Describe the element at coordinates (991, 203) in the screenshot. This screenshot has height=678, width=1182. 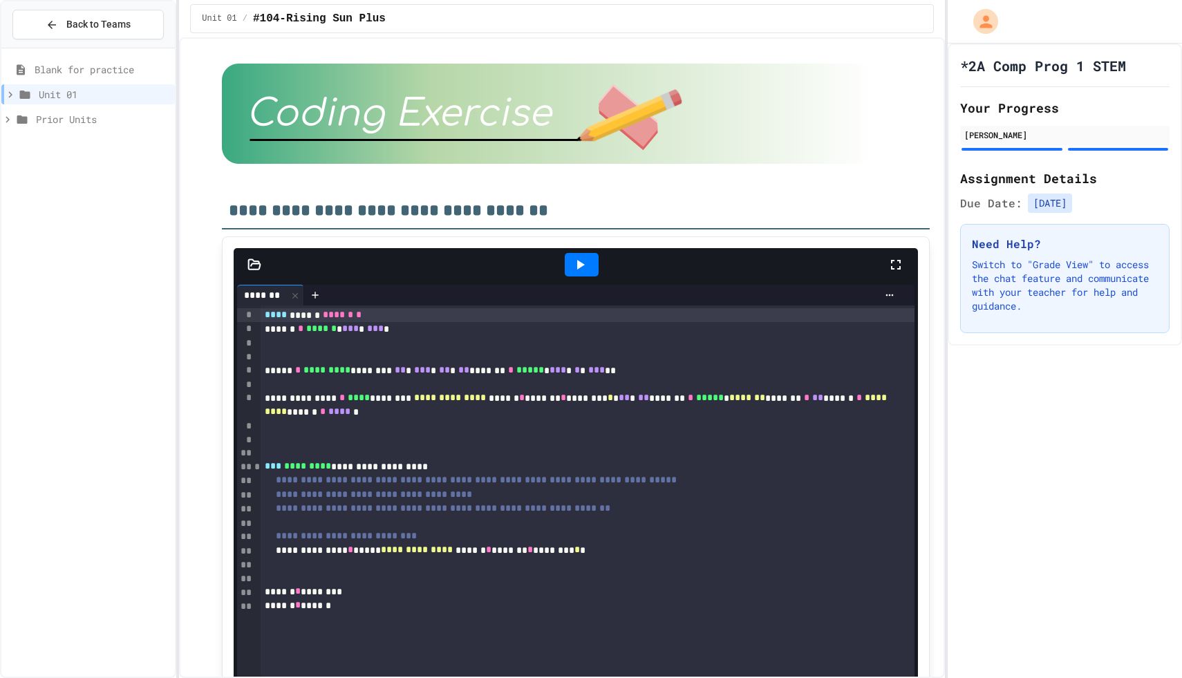
I see `span: Due Date:` at that location.